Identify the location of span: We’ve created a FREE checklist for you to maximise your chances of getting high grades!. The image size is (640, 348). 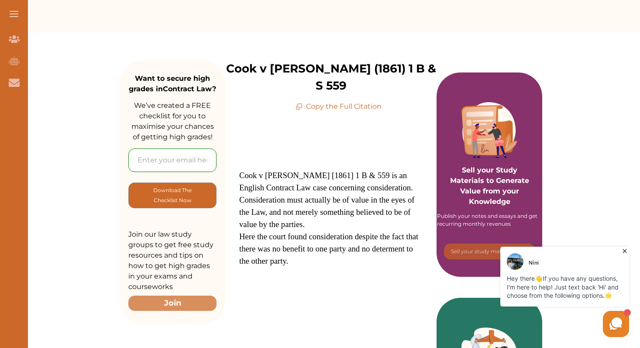
(172, 121).